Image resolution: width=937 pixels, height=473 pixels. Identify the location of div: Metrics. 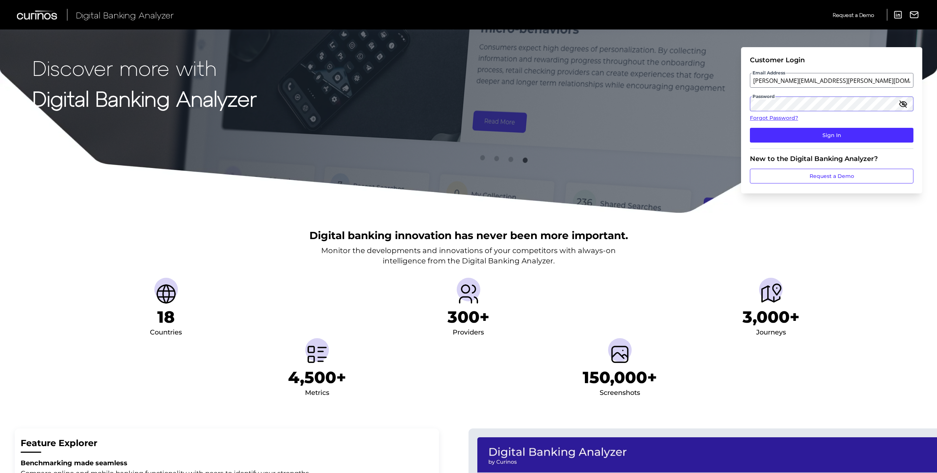
(317, 393).